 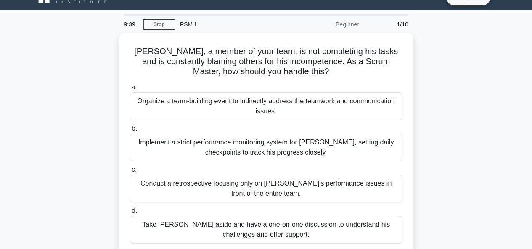 What do you see at coordinates (233, 24) in the screenshot?
I see `div: PSM I` at bounding box center [233, 24].